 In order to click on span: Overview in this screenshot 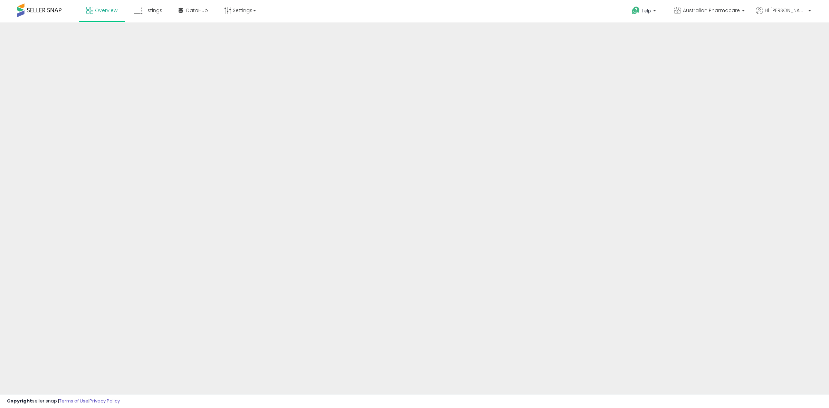, I will do `click(106, 10)`.